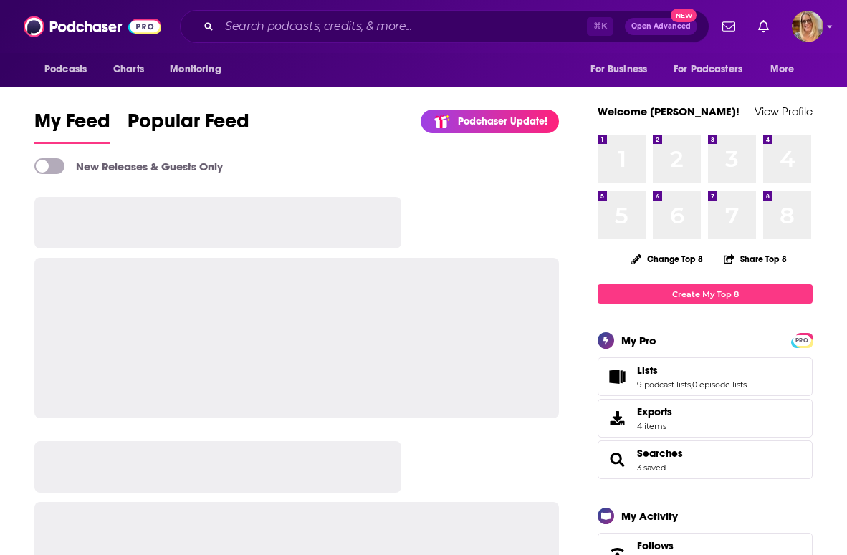  Describe the element at coordinates (667, 259) in the screenshot. I see `button: Change Top 8` at that location.